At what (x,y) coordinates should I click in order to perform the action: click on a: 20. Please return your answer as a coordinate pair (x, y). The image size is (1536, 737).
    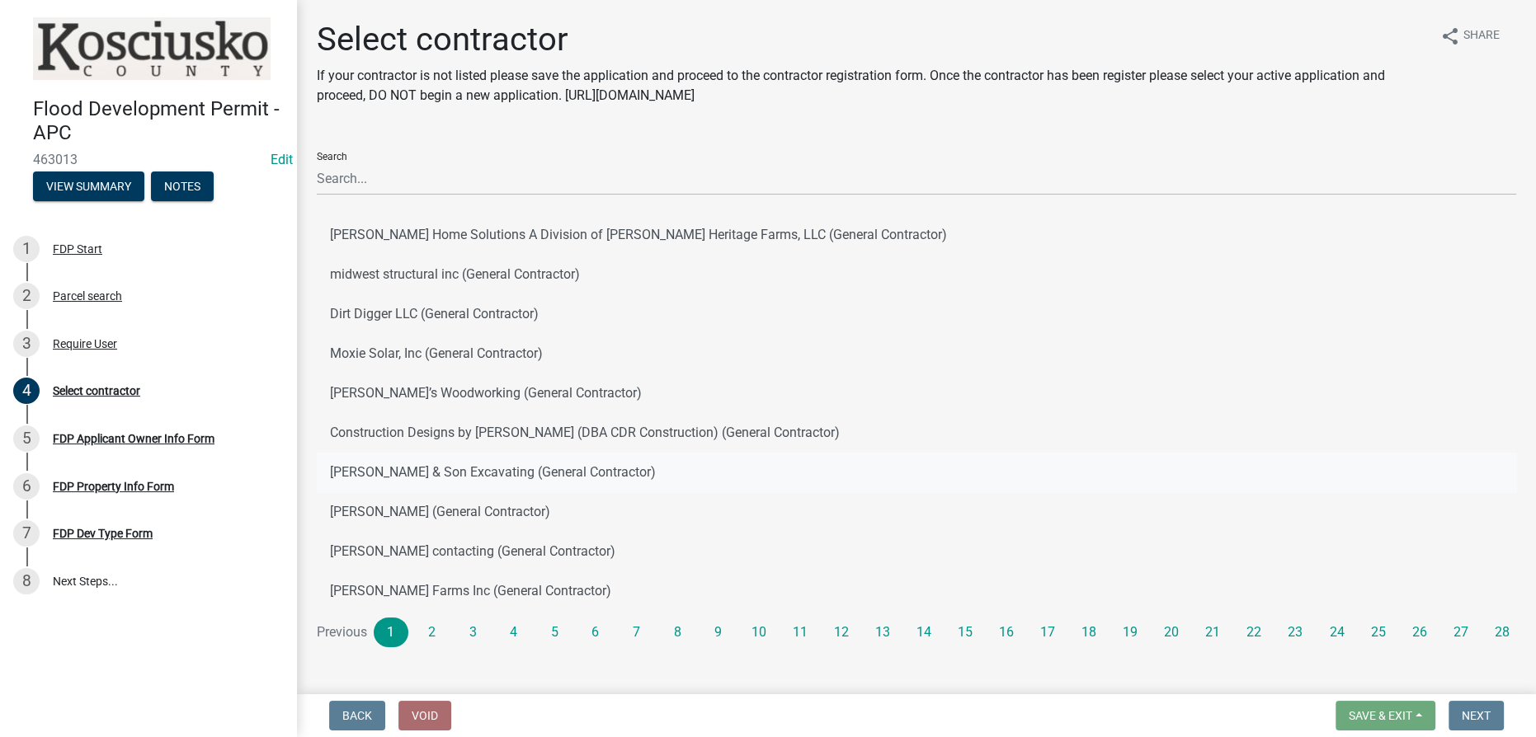
    Looking at the image, I should click on (1171, 633).